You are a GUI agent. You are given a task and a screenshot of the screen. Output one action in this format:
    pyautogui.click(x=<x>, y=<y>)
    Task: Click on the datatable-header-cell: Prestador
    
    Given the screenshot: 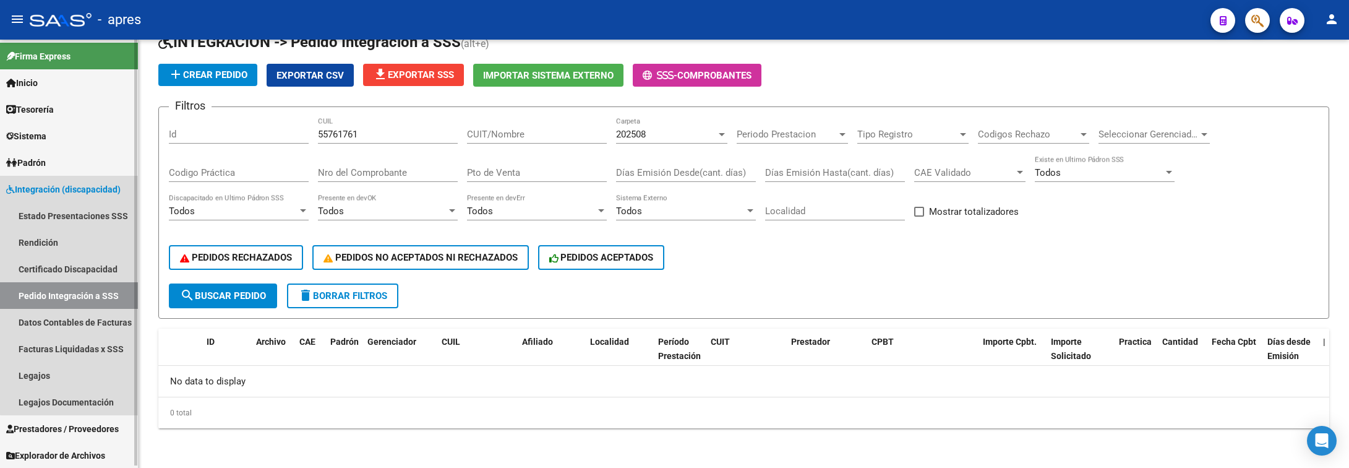 What is the action you would take?
    pyautogui.click(x=827, y=356)
    